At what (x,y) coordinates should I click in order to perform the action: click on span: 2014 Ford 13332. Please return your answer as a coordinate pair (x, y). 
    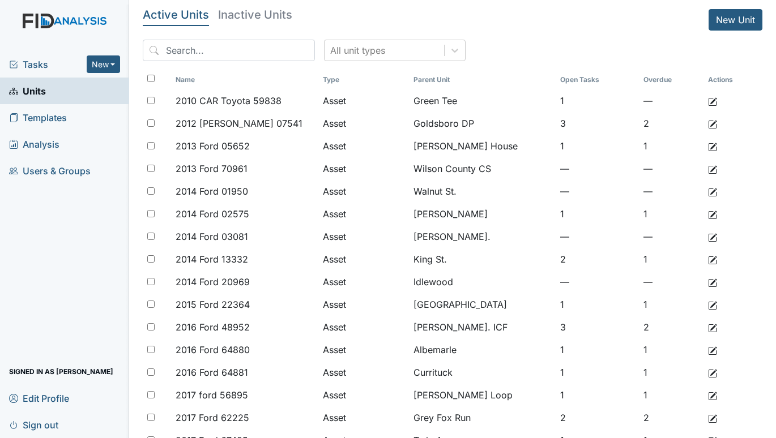
    Looking at the image, I should click on (212, 259).